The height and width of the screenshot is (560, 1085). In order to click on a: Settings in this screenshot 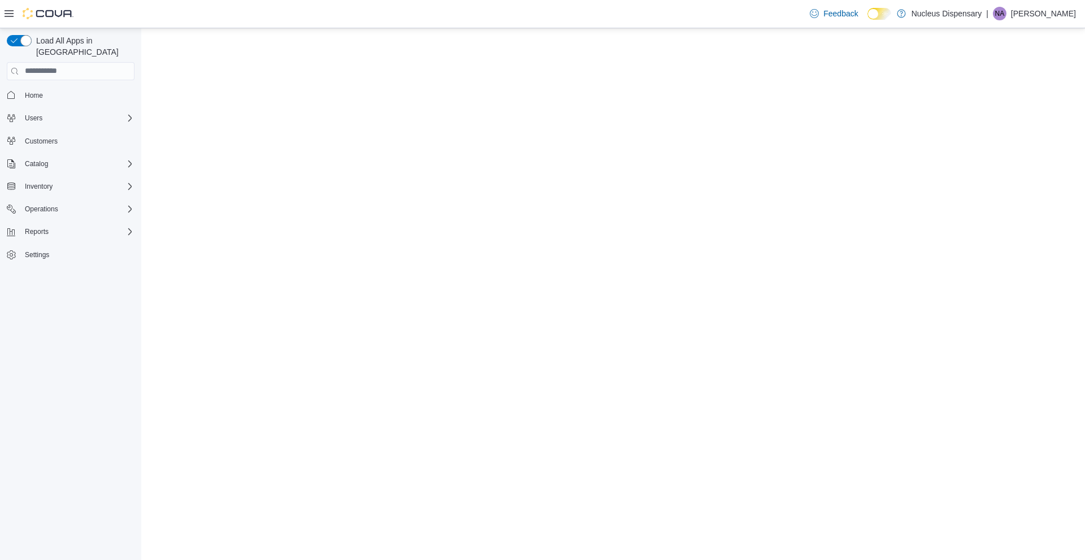, I will do `click(37, 255)`.